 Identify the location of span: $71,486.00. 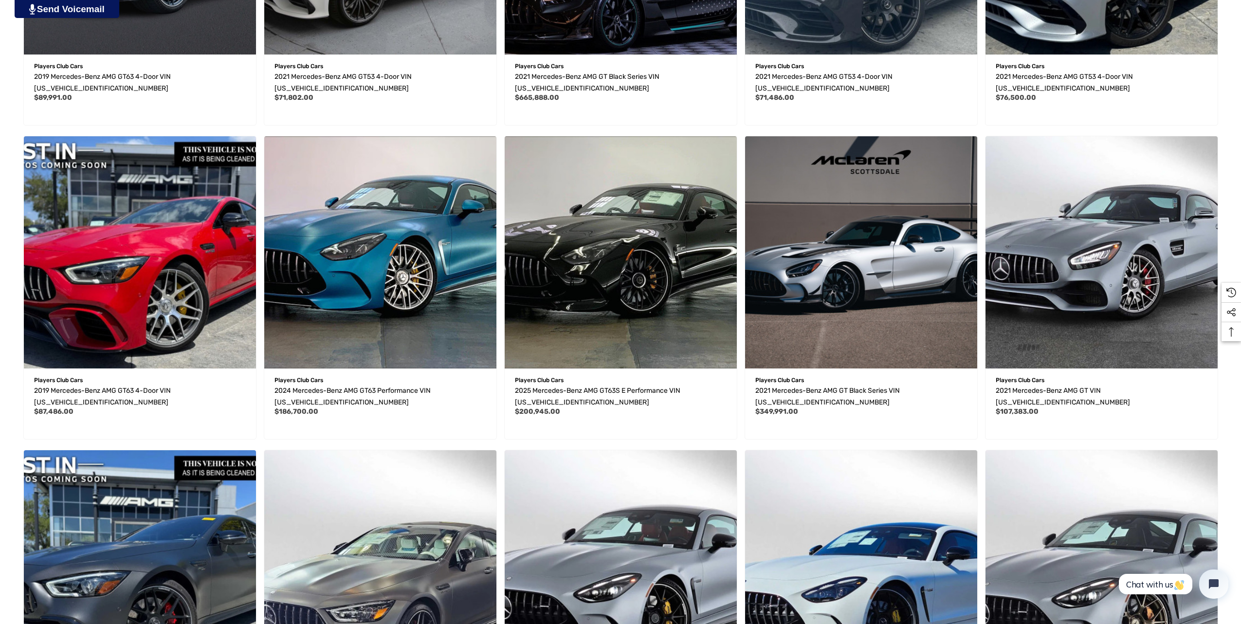
(775, 97).